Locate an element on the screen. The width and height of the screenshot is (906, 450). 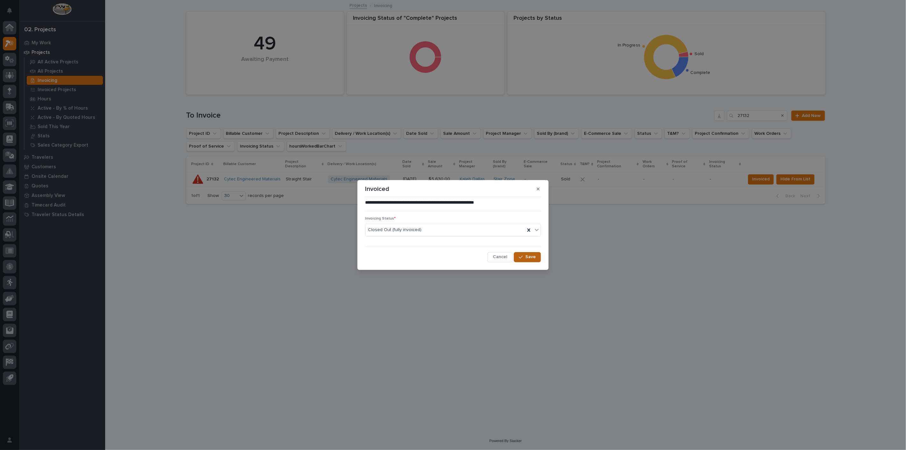
span: Save is located at coordinates (530, 257).